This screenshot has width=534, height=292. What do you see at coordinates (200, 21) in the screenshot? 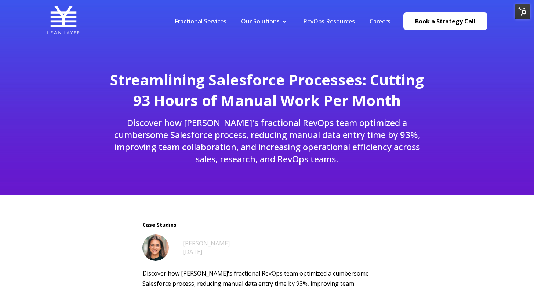
I see `a: Fractional Services` at bounding box center [200, 21].